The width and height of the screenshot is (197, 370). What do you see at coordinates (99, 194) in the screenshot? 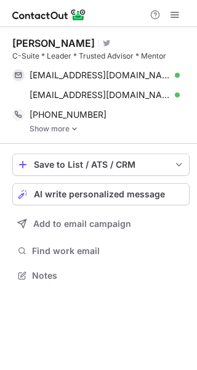
I see `span: AI write personalized message` at bounding box center [99, 194].